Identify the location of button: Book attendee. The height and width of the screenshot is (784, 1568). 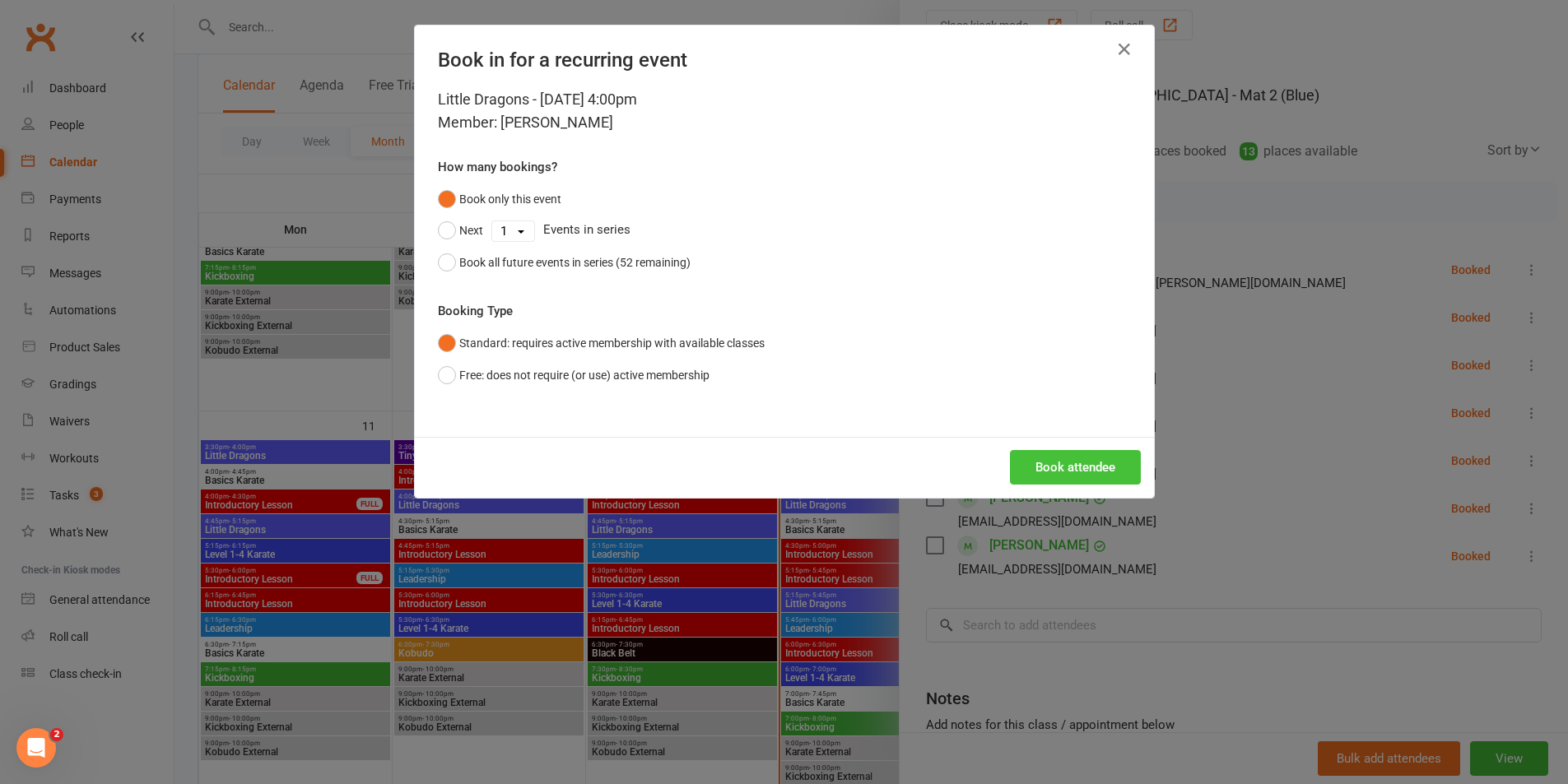
(1075, 467).